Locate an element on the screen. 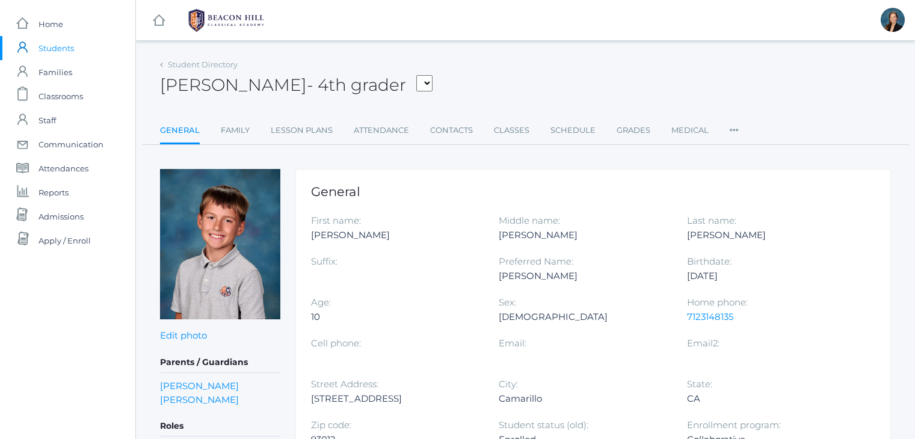  label: Sex: is located at coordinates (507, 302).